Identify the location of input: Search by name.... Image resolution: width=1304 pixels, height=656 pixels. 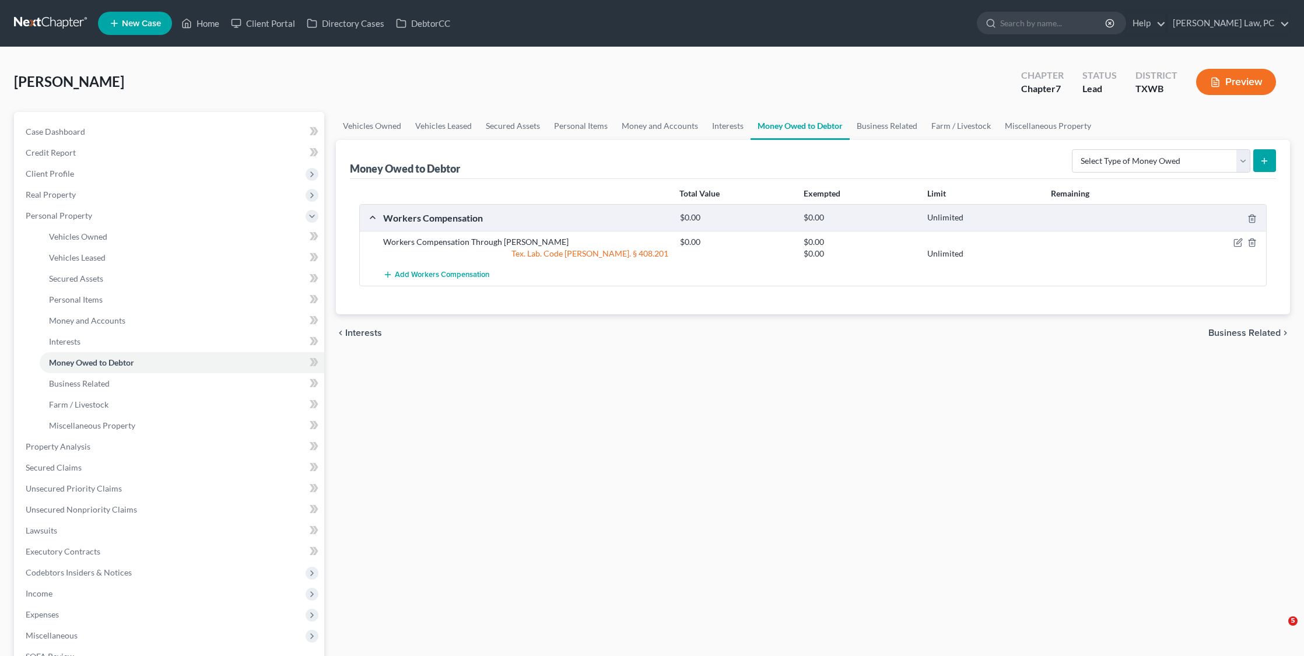
(1053, 23).